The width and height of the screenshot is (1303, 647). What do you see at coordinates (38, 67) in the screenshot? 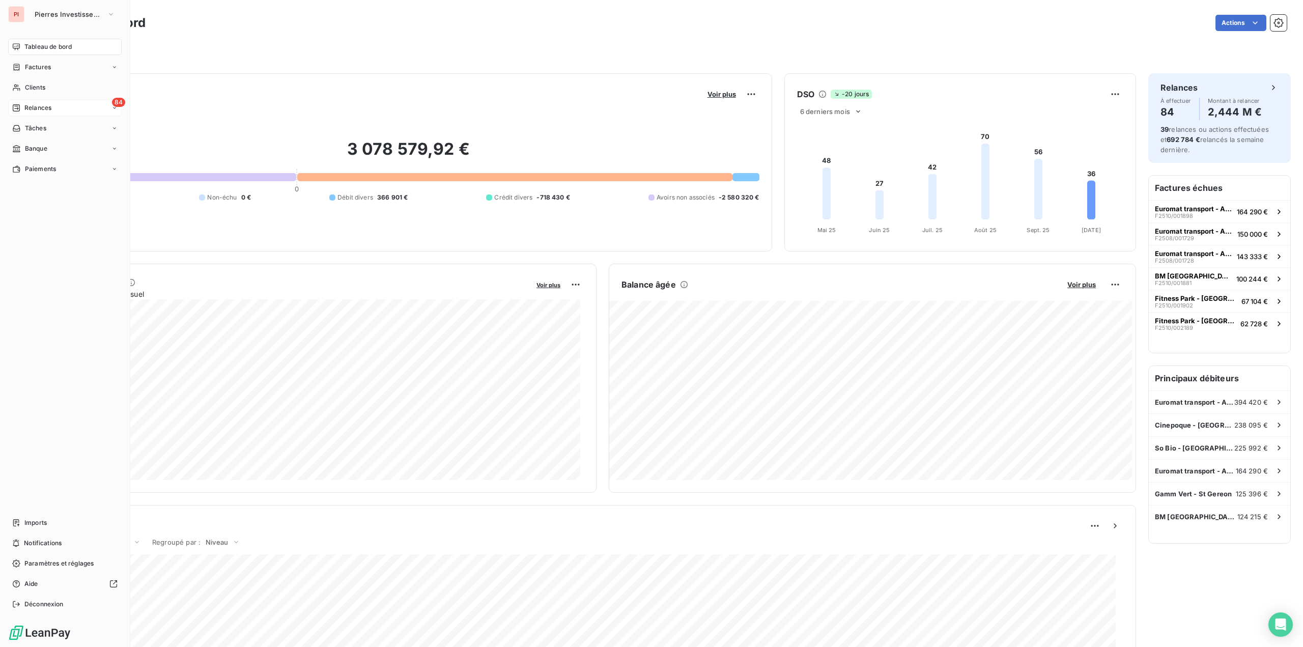
I see `span: Factures` at bounding box center [38, 67].